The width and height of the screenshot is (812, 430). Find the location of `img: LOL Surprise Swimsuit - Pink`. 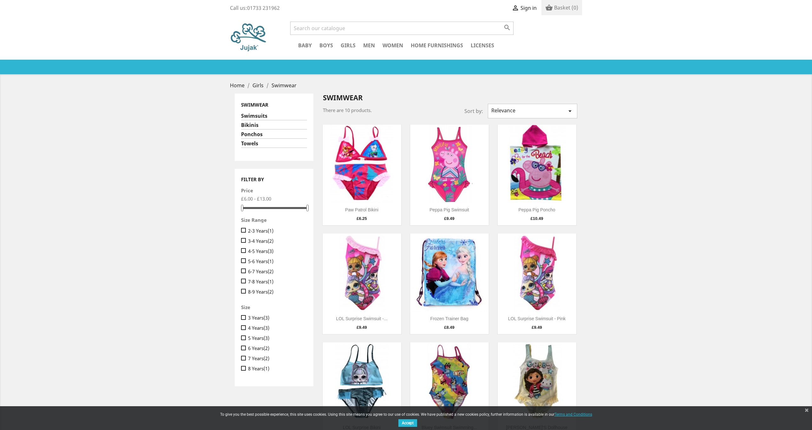

img: LOL Surprise Swimsuit - Pink is located at coordinates (537, 273).